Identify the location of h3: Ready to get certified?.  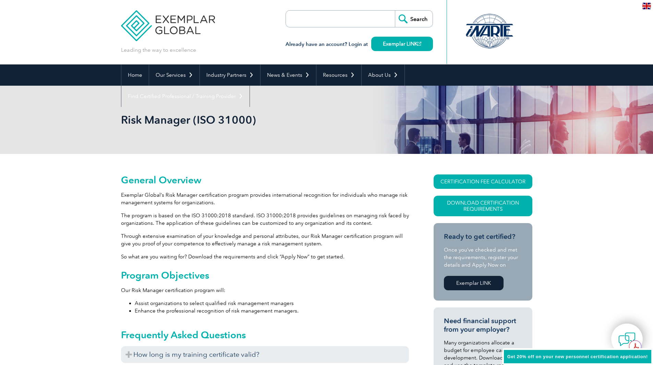
(483, 236).